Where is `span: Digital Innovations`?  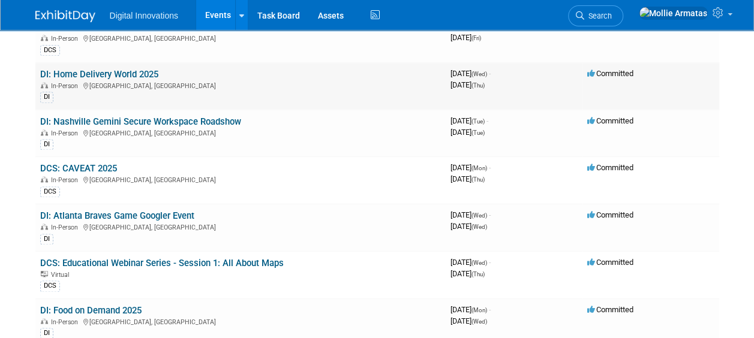
span: Digital Innovations is located at coordinates (144, 16).